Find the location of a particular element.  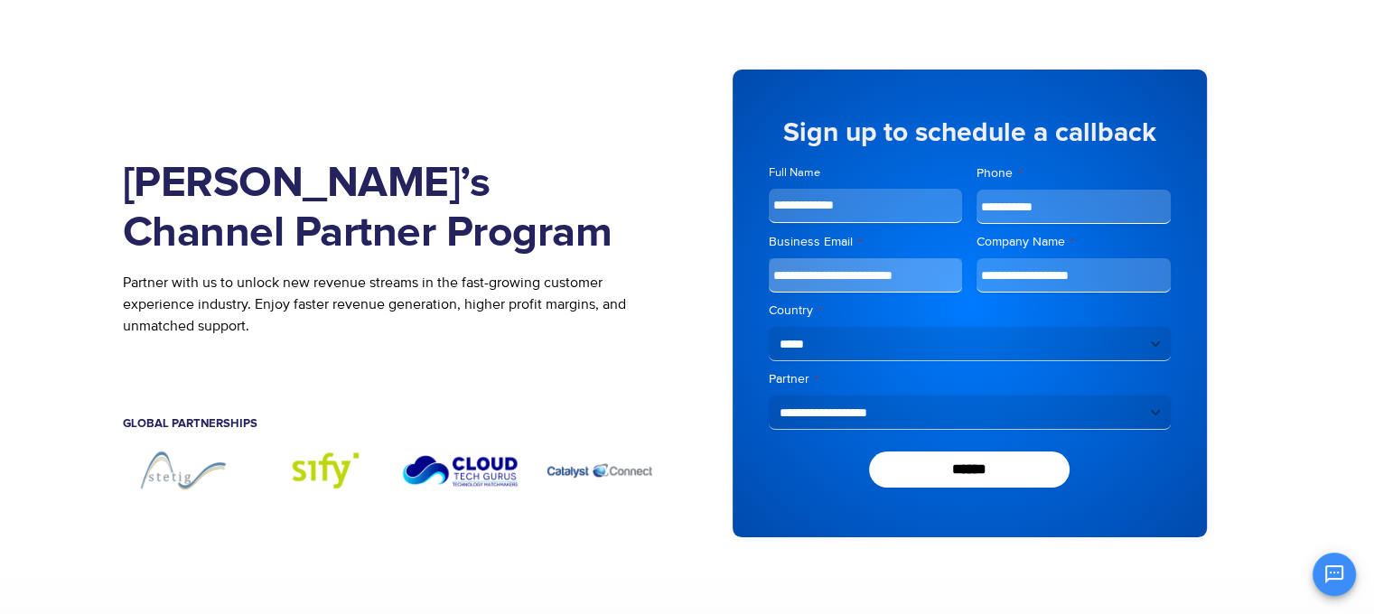

label: Country is located at coordinates (969, 311).